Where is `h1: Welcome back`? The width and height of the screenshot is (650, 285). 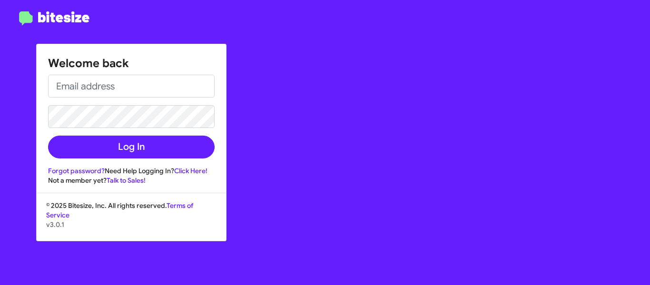
h1: Welcome back is located at coordinates (131, 63).